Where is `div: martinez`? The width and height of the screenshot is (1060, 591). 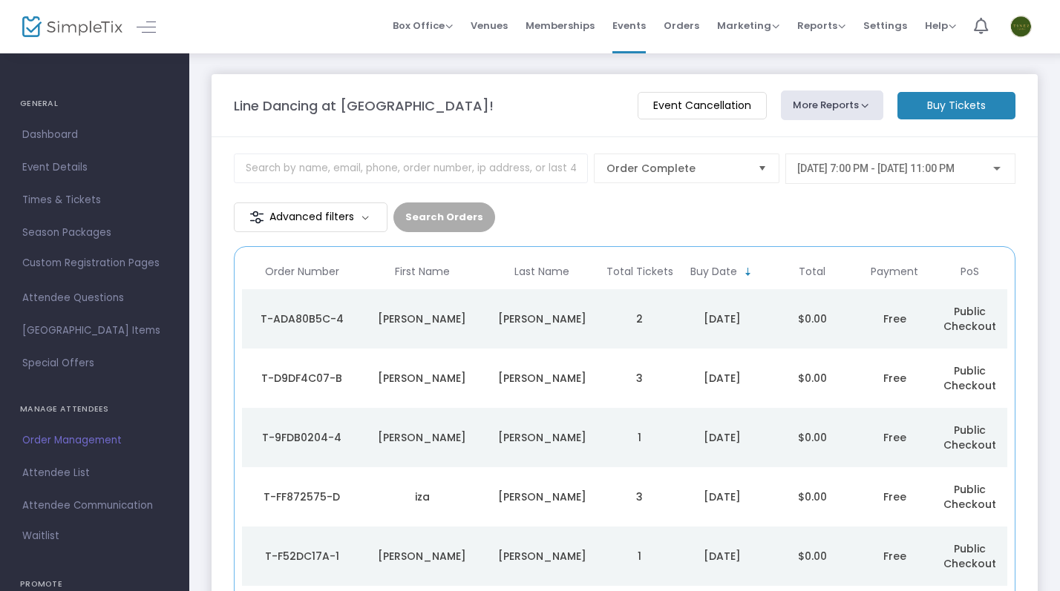
div: martinez is located at coordinates (542, 497).